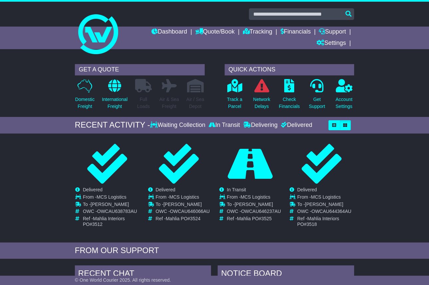 Image resolution: width=429 pixels, height=285 pixels. Describe the element at coordinates (114, 103) in the screenshot. I see `p: International Freight` at that location.